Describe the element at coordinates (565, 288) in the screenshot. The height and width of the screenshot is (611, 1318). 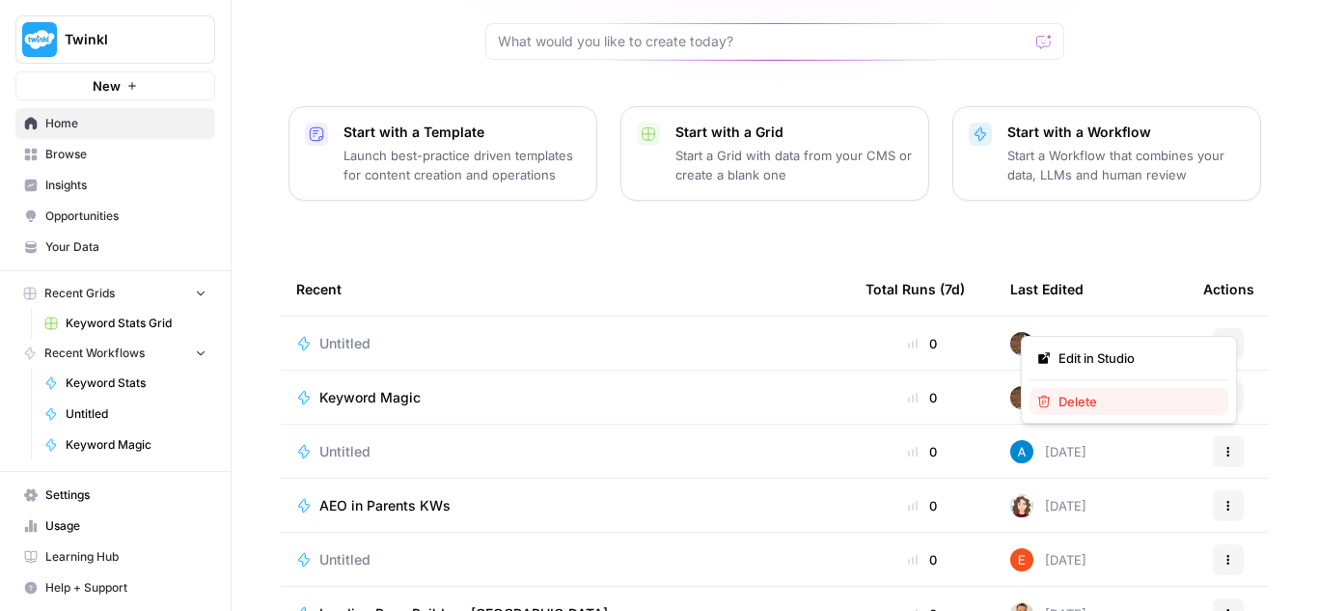
I see `div: Recent` at that location.